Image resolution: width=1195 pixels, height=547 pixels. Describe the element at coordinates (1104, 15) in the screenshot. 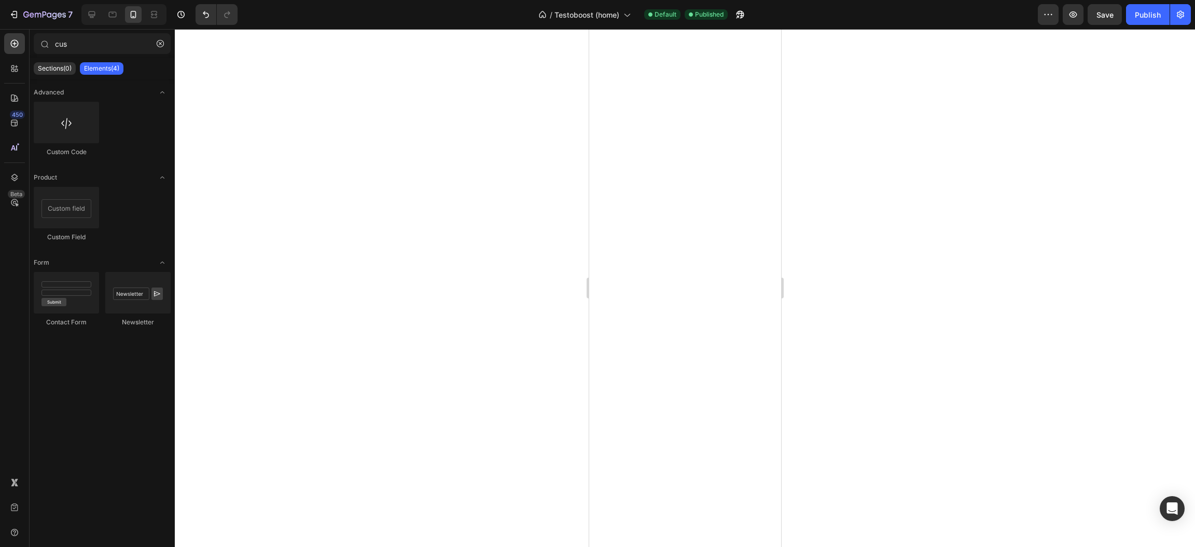

I see `button: Save` at that location.